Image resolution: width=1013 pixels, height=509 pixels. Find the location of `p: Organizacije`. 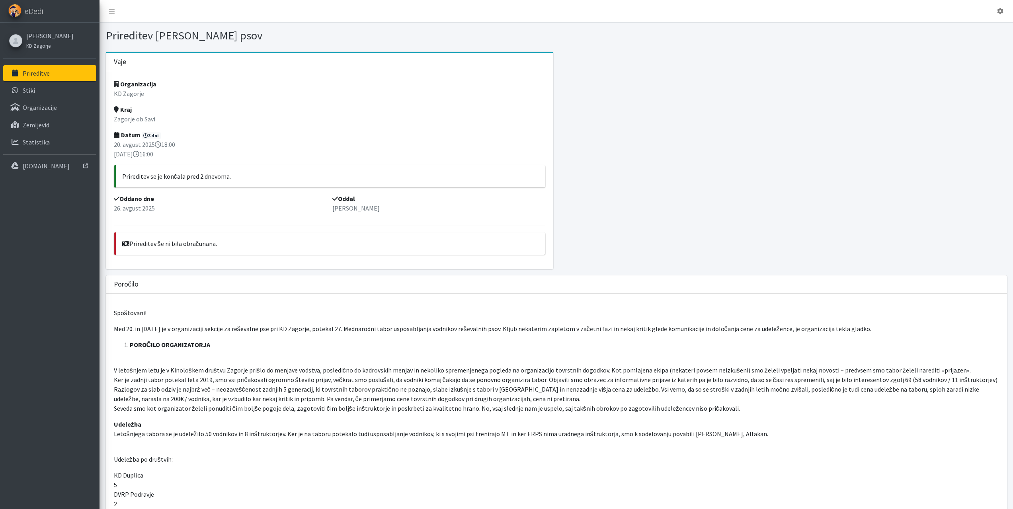

p: Organizacije is located at coordinates (40, 107).